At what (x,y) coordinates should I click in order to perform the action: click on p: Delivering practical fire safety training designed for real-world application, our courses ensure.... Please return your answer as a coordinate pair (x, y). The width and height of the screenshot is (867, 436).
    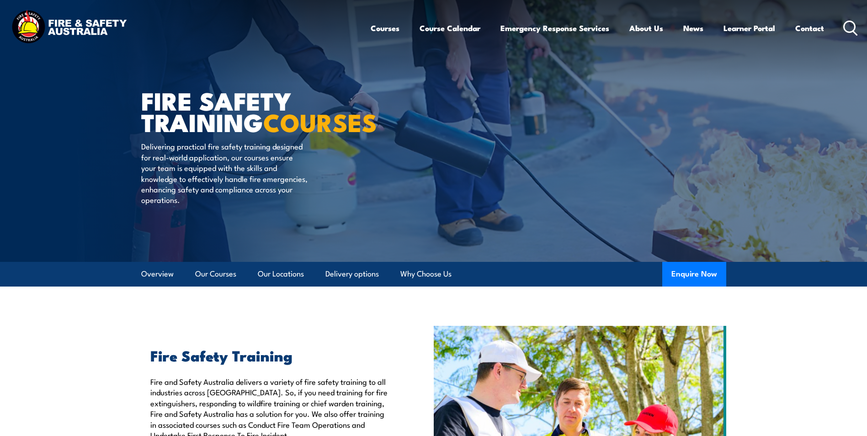
    Looking at the image, I should click on (224, 173).